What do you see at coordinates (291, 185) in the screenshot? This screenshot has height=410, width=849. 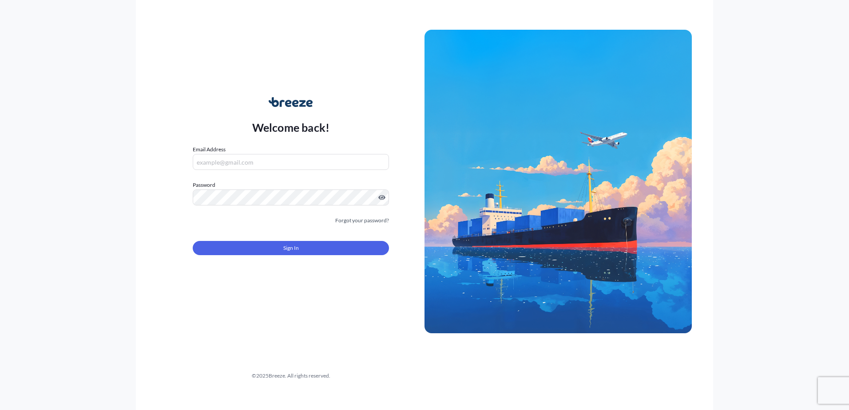 I see `label: Password` at bounding box center [291, 185].